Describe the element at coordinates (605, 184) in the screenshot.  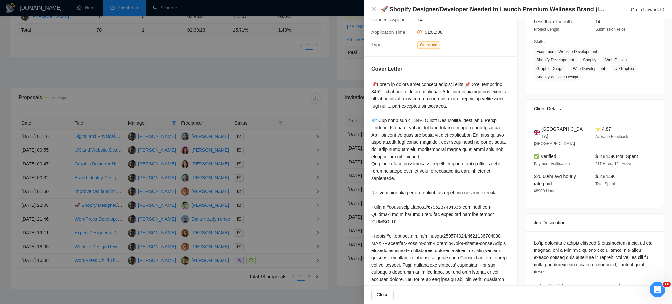
I see `span: Total Spent` at that location.